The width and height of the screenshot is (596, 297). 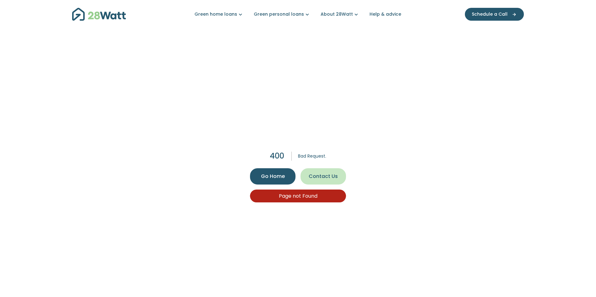 What do you see at coordinates (490, 14) in the screenshot?
I see `span: Schedule a Call` at bounding box center [490, 14].